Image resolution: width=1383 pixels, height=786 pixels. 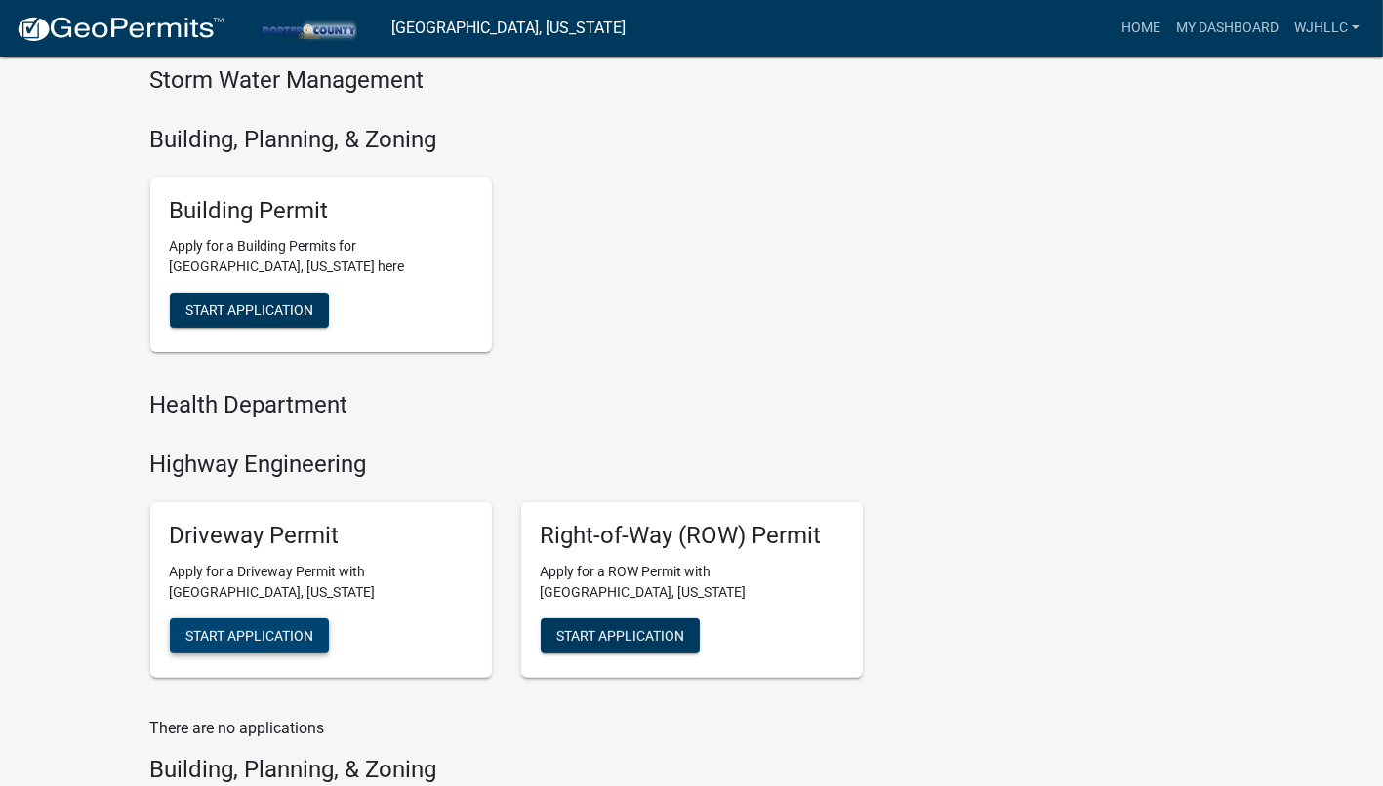 I want to click on h4: Health Department, so click(x=506, y=405).